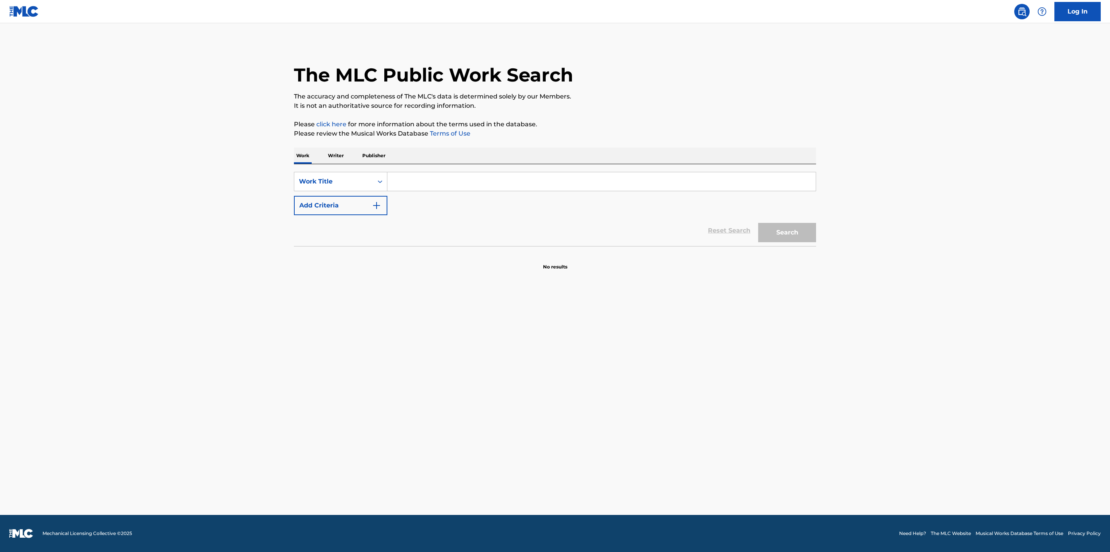 This screenshot has height=552, width=1110. I want to click on a: The MLC Website, so click(951, 533).